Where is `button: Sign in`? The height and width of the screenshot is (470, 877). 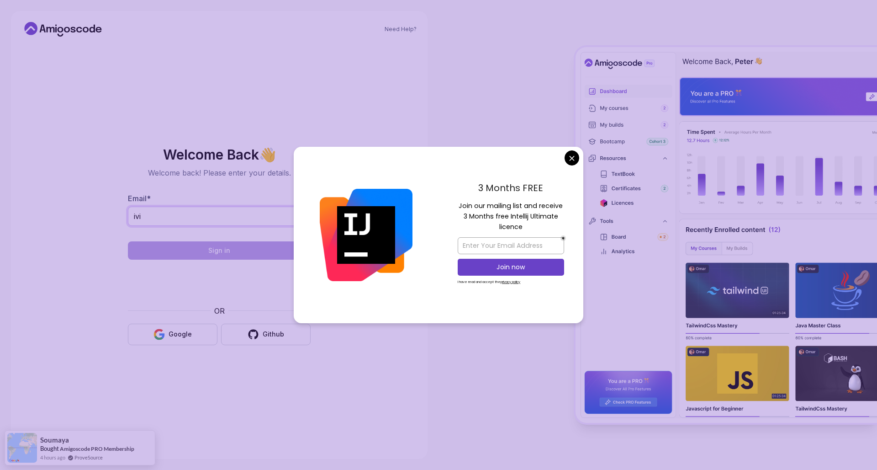 button: Sign in is located at coordinates (219, 250).